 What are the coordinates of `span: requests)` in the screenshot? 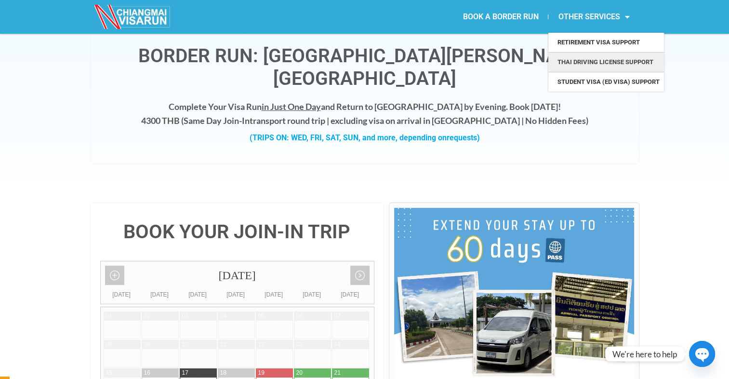 It's located at (463, 137).